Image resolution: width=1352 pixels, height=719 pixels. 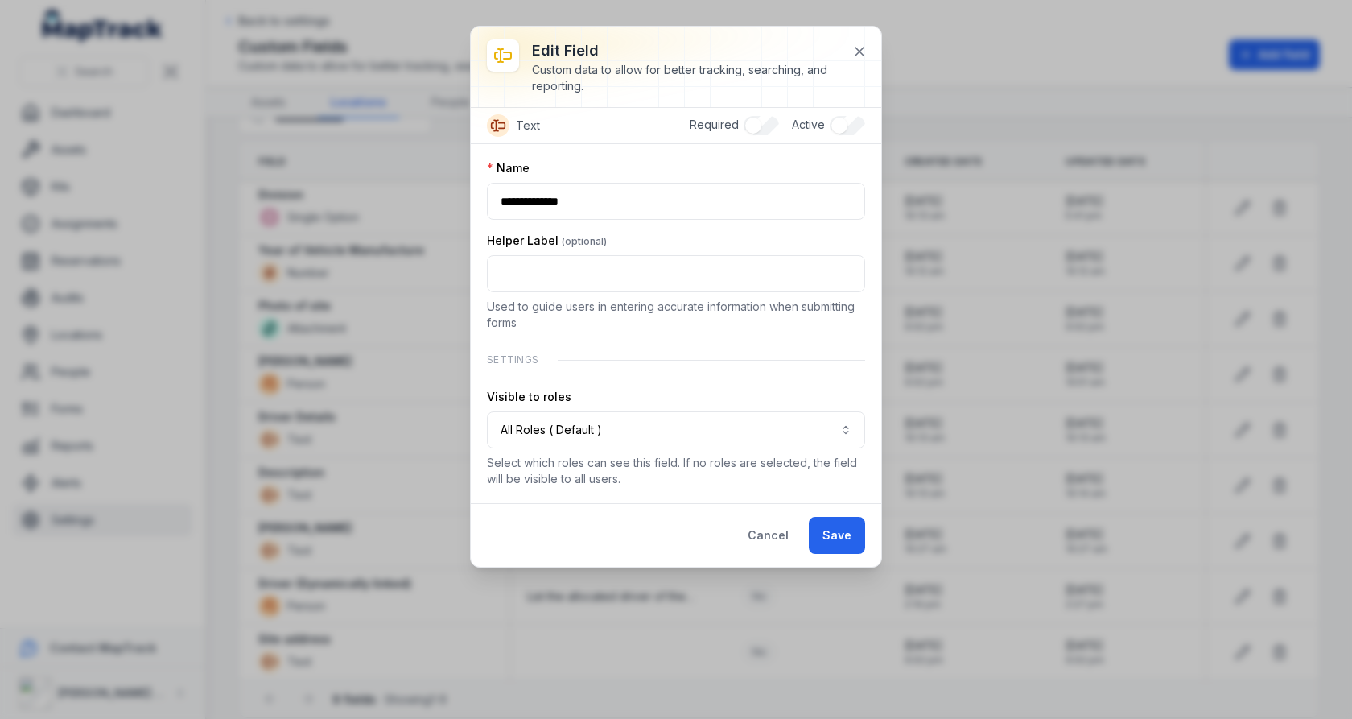 What do you see at coordinates (508, 168) in the screenshot?
I see `label: Name` at bounding box center [508, 168].